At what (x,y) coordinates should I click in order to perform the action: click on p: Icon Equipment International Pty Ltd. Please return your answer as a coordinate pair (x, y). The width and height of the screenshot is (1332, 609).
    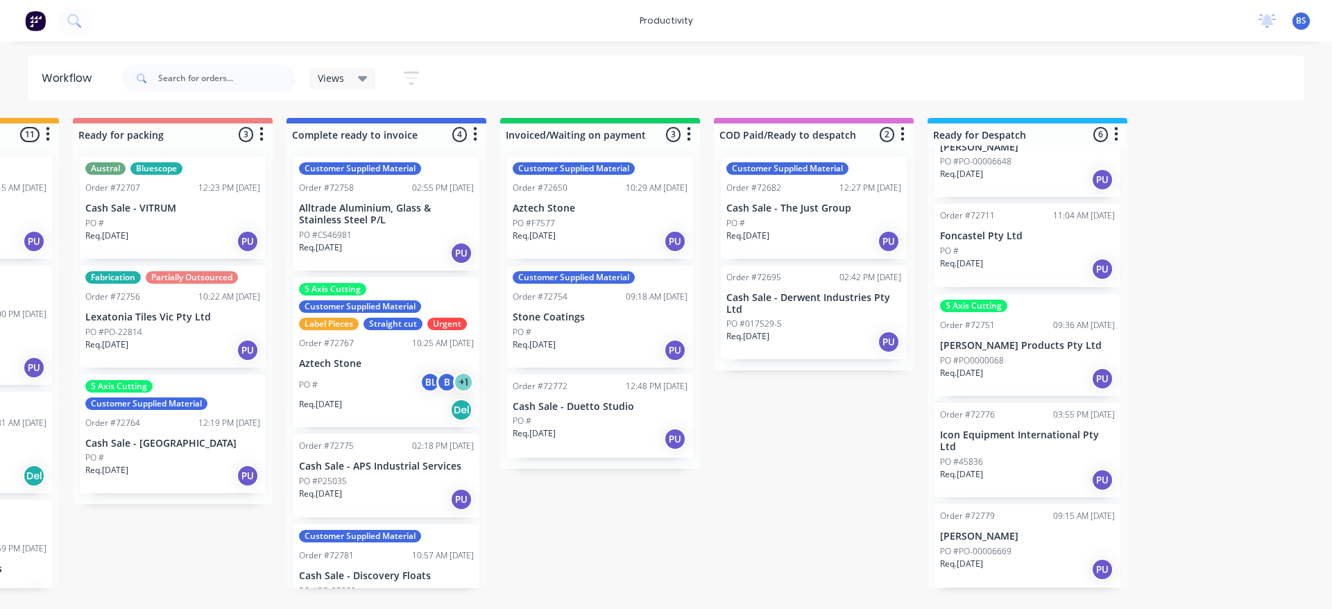
    Looking at the image, I should click on (1027, 441).